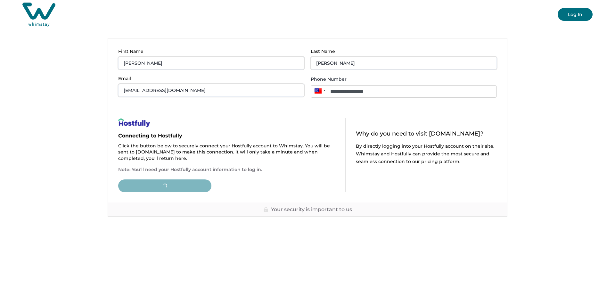  Describe the element at coordinates (402, 79) in the screenshot. I see `label: Phone Number` at that location.